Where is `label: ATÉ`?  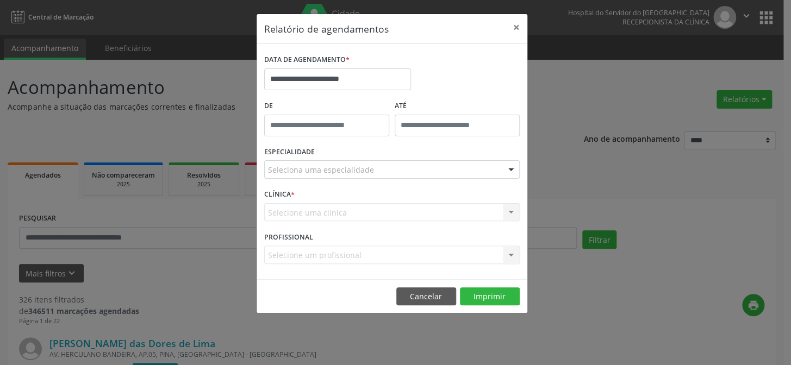 label: ATÉ is located at coordinates (457, 106).